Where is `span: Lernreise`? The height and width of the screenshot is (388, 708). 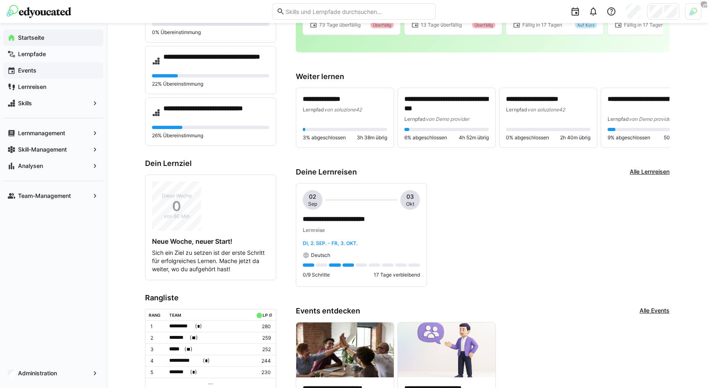 span: Lernreise is located at coordinates (314, 230).